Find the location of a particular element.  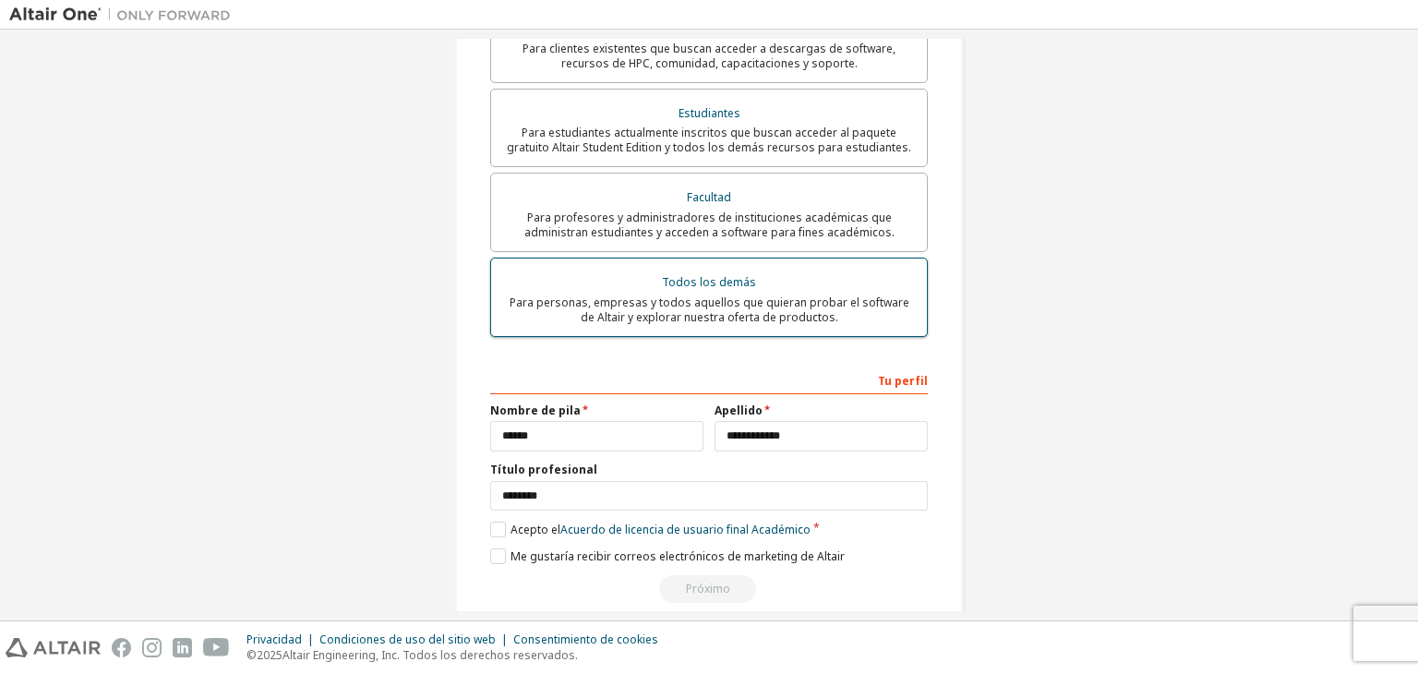

font: Nombre de pila is located at coordinates (535, 410).